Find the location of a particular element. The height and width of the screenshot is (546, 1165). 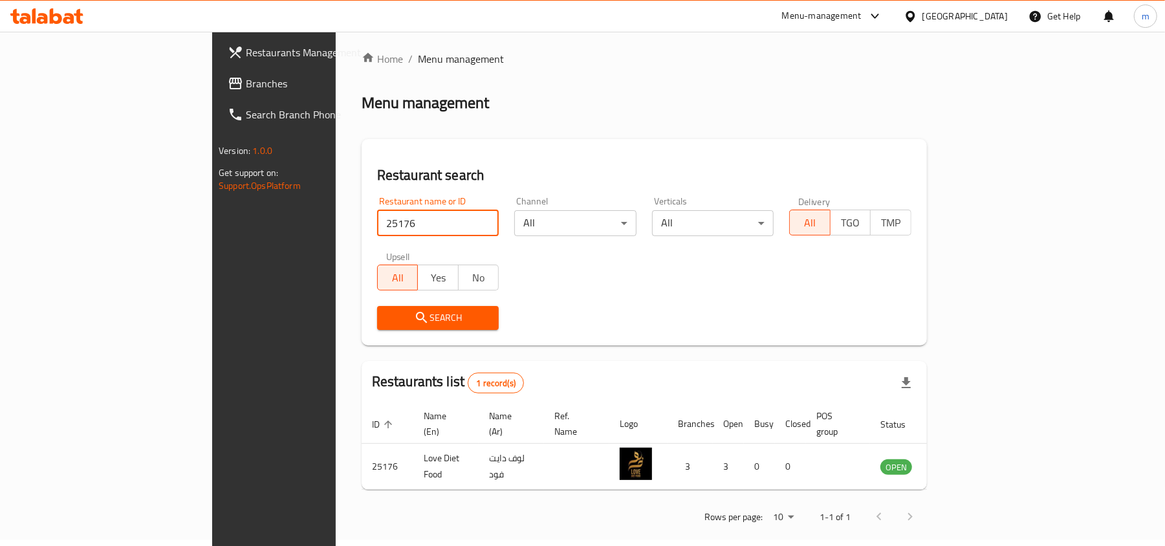

span: TMP is located at coordinates (891, 223).